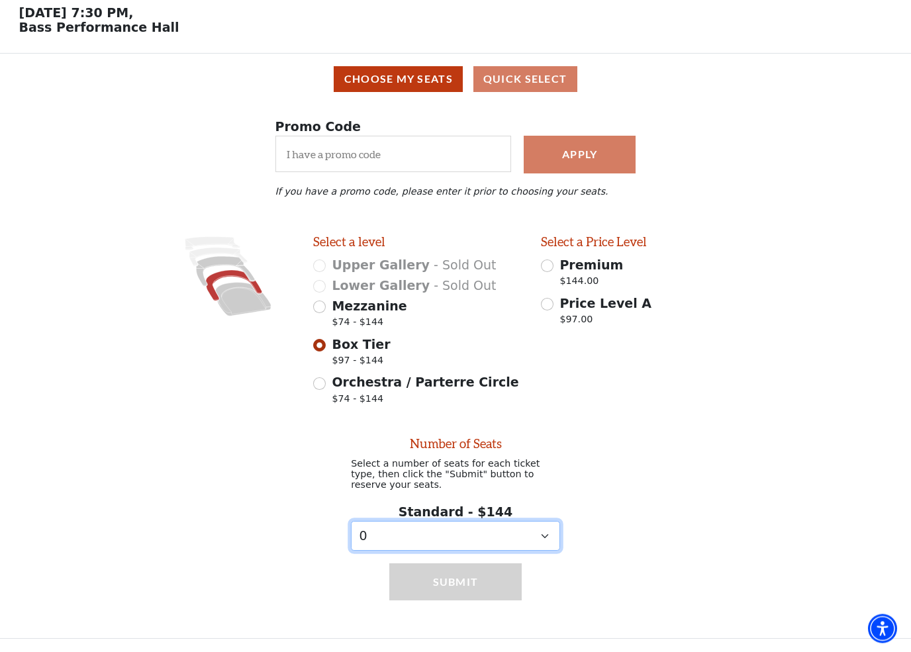 This screenshot has width=911, height=652. I want to click on p: $144.00, so click(591, 283).